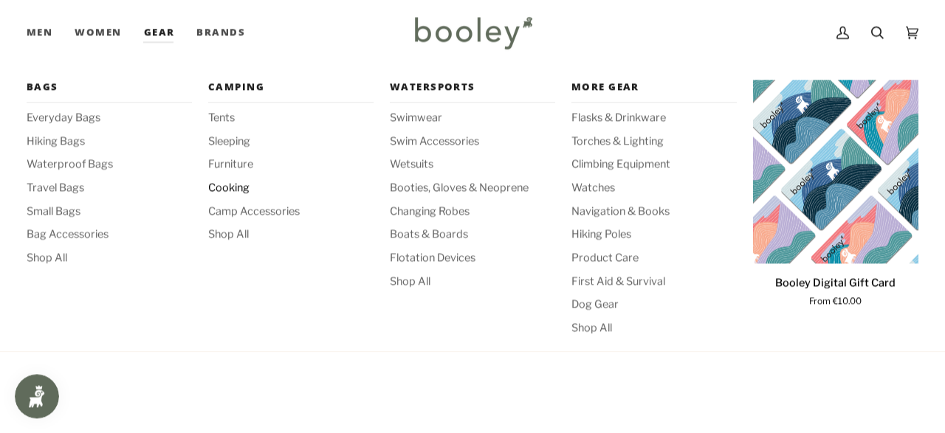  Describe the element at coordinates (472, 258) in the screenshot. I see `span: Flotation Devices` at that location.